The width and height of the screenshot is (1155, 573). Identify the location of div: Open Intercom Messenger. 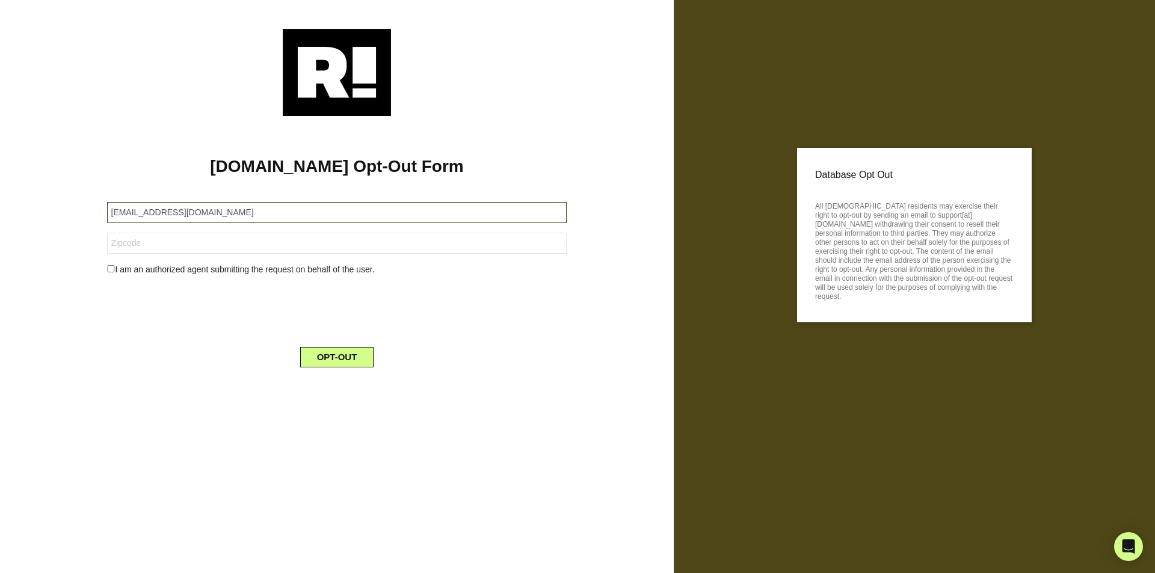
(1128, 547).